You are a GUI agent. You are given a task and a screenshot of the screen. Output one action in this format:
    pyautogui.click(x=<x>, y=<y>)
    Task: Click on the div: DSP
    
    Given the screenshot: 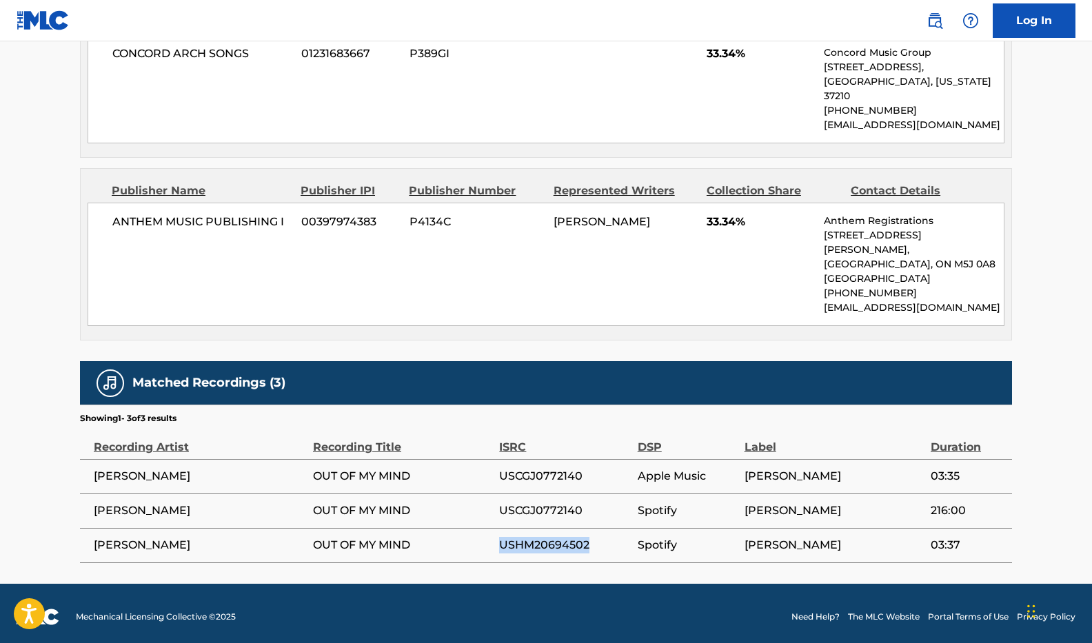 What is the action you would take?
    pyautogui.click(x=688, y=440)
    